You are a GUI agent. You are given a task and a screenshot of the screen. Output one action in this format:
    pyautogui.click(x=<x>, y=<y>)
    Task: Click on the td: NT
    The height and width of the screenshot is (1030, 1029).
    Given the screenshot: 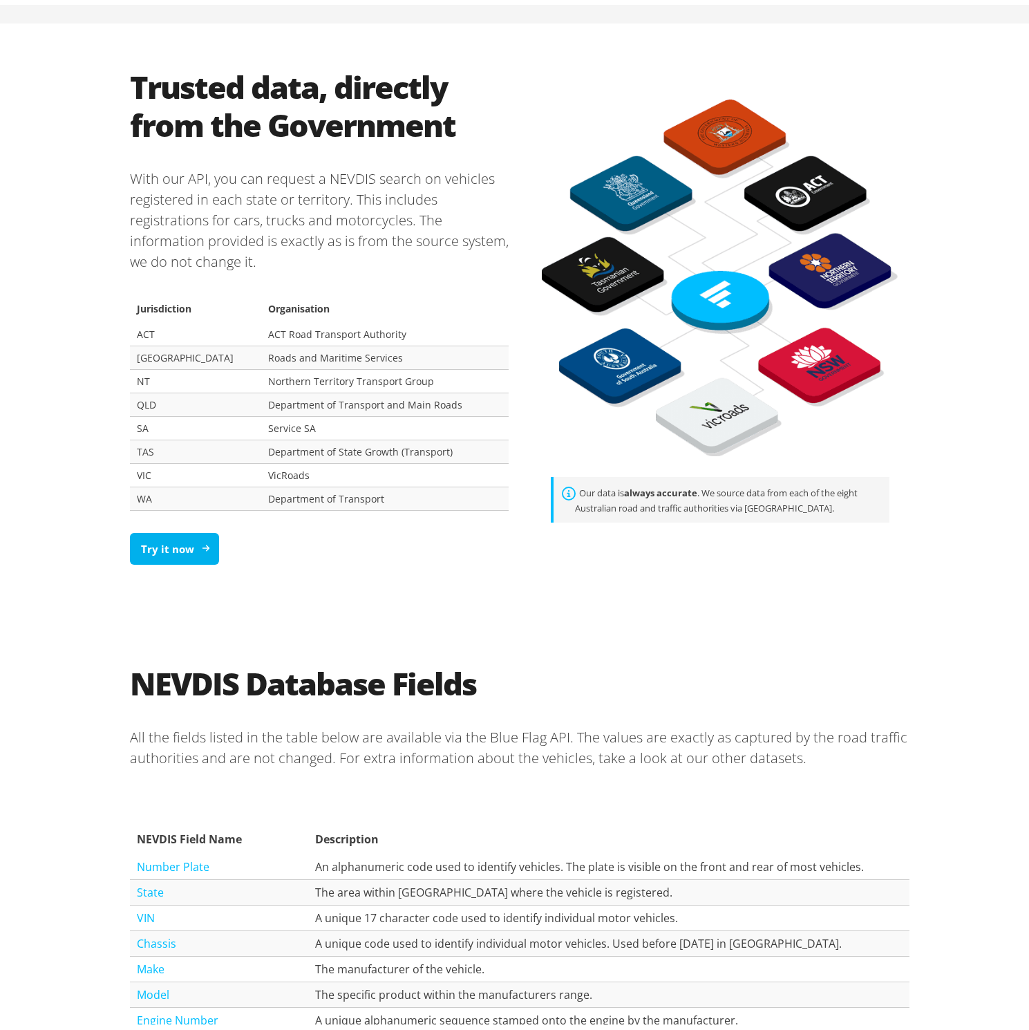 What is the action you would take?
    pyautogui.click(x=196, y=376)
    